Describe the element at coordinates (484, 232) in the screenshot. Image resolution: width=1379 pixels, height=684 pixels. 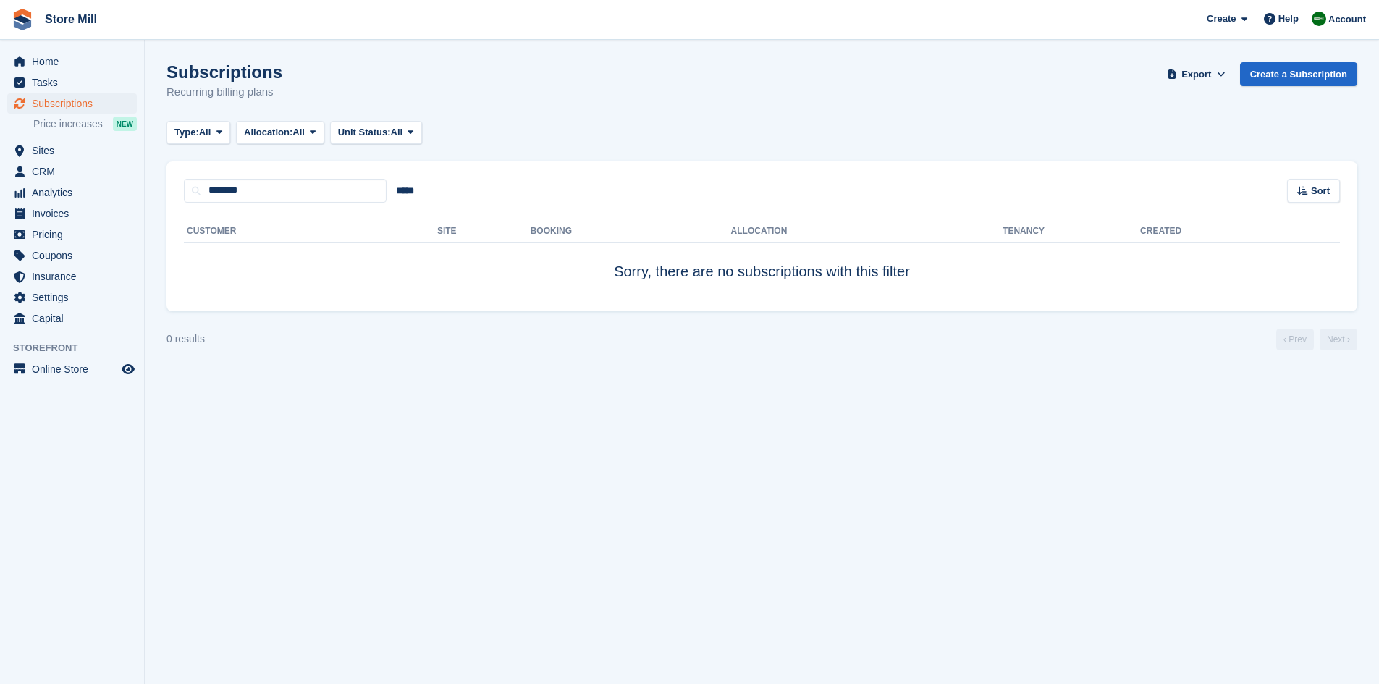
I see `th: Site` at that location.